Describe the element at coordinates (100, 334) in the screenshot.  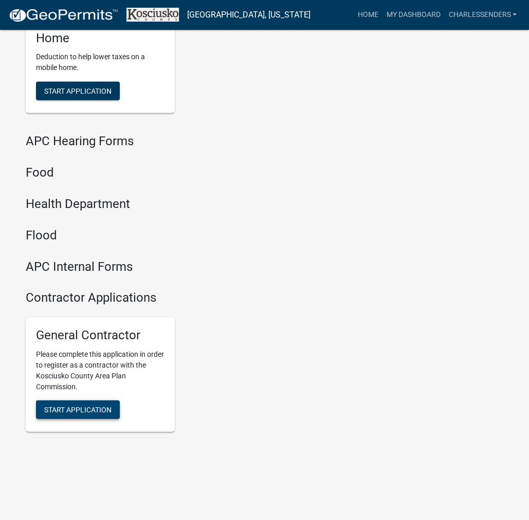
I see `h5: General Contractor` at that location.